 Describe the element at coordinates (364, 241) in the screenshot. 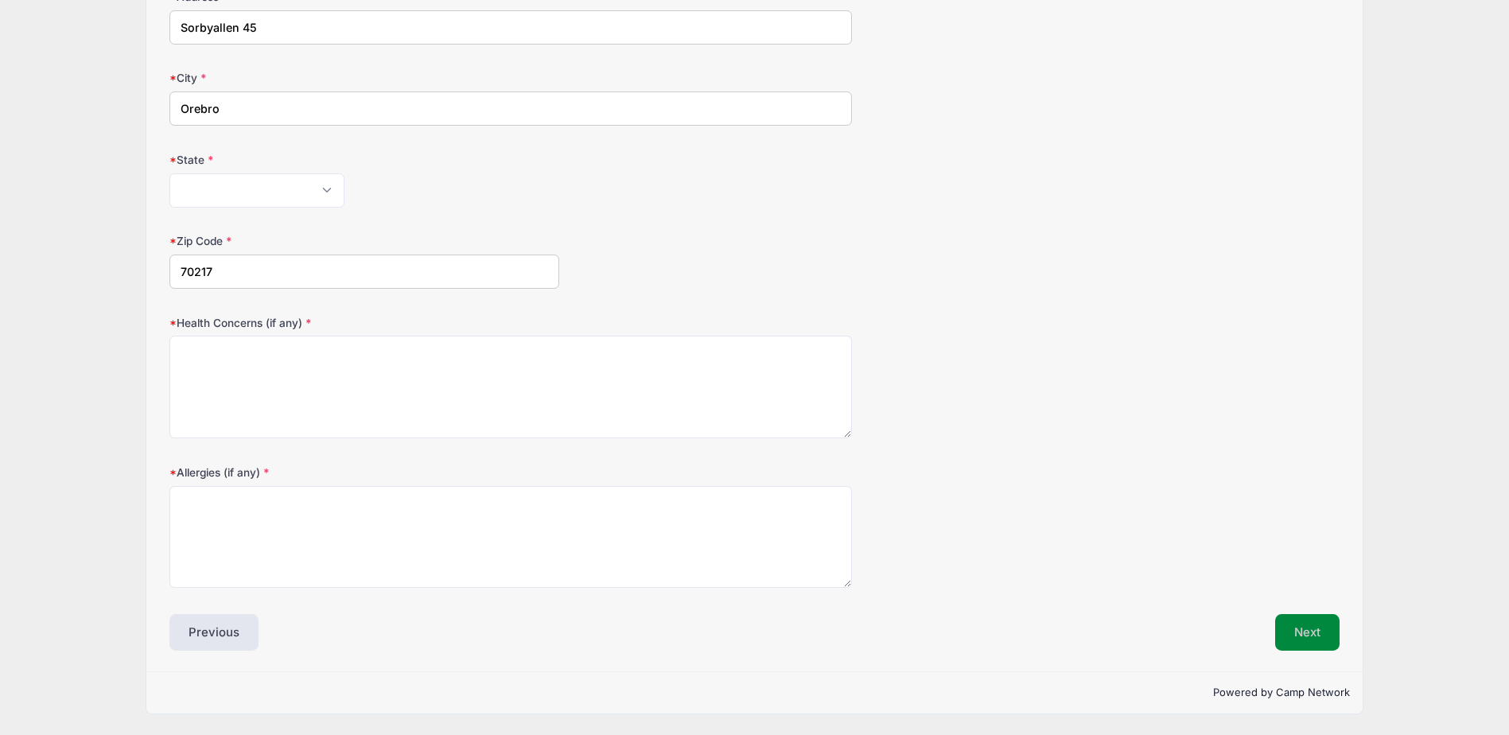

I see `label: Zip Code` at that location.